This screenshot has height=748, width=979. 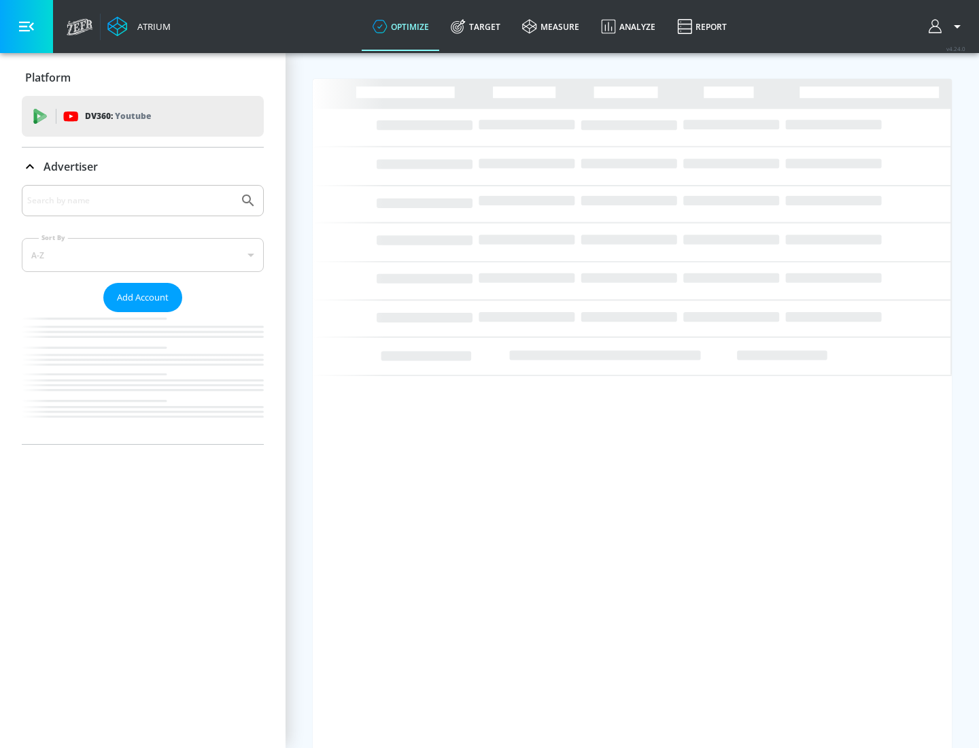 What do you see at coordinates (551, 27) in the screenshot?
I see `a: measure` at bounding box center [551, 27].